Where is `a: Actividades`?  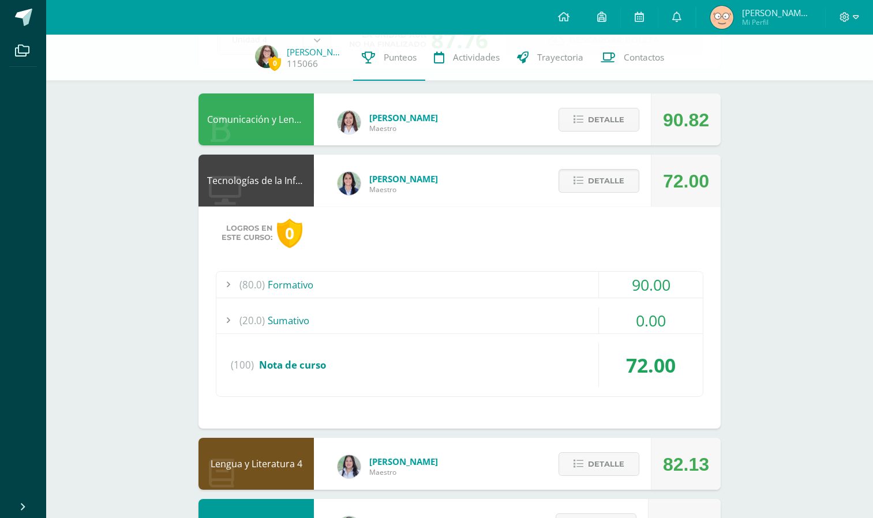 a: Actividades is located at coordinates (467, 58).